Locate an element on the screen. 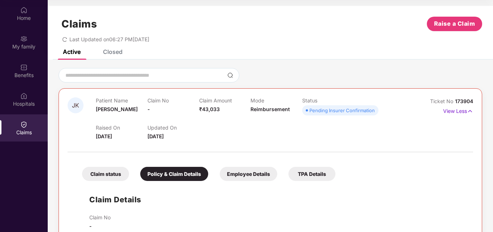  h1: Claim Details is located at coordinates (115, 199).